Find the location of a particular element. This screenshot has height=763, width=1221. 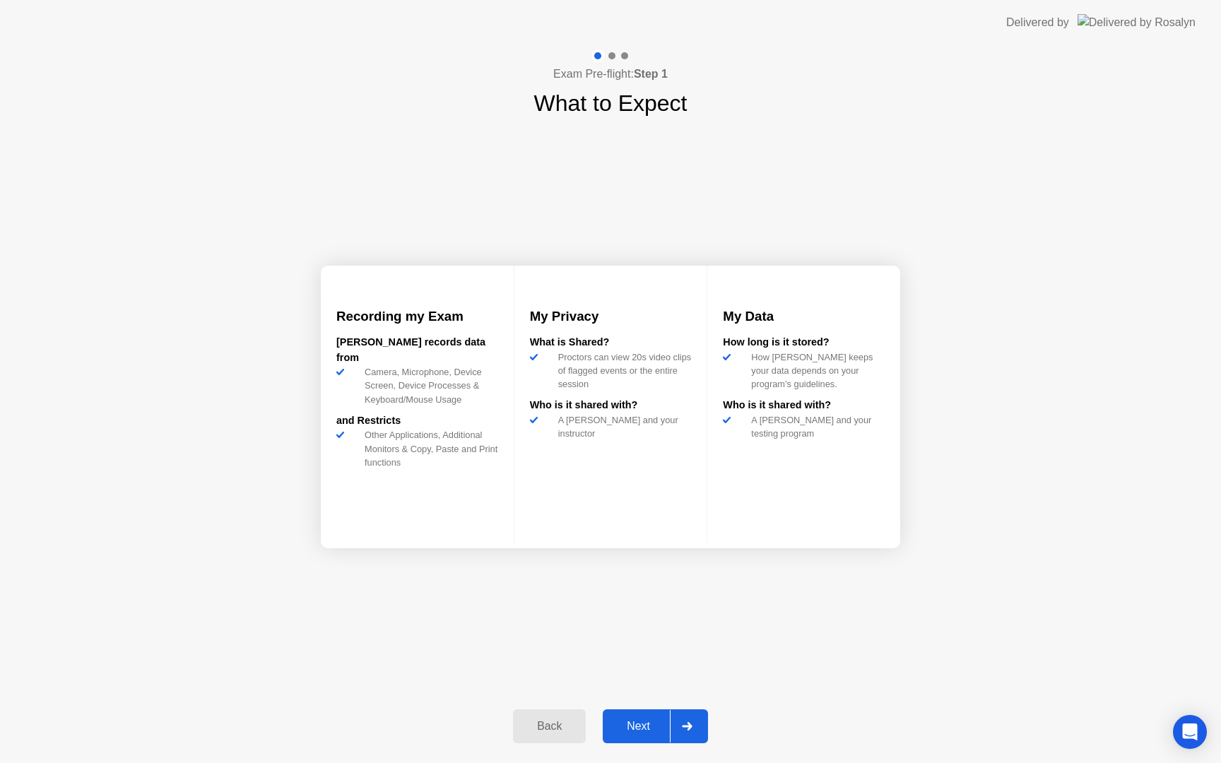

div: Camera, Microphone, Device Screen, Device Processes & Keyboard/Mouse Usage is located at coordinates (428, 386).